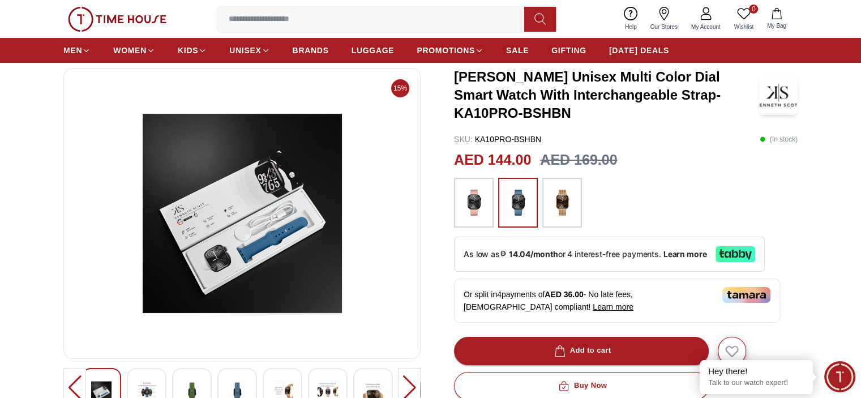 This screenshot has width=861, height=398. I want to click on span: 15%, so click(400, 88).